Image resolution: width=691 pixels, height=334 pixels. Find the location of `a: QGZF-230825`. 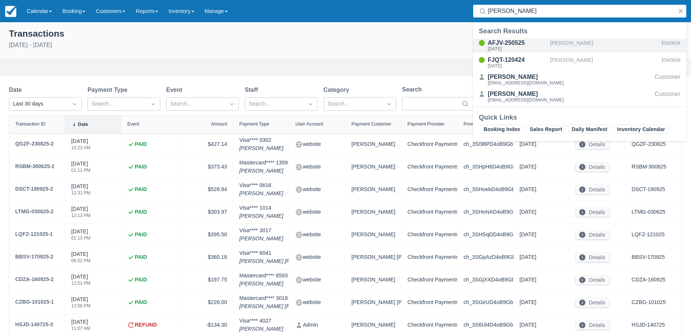

a: QGZF-230825 is located at coordinates (648, 145).